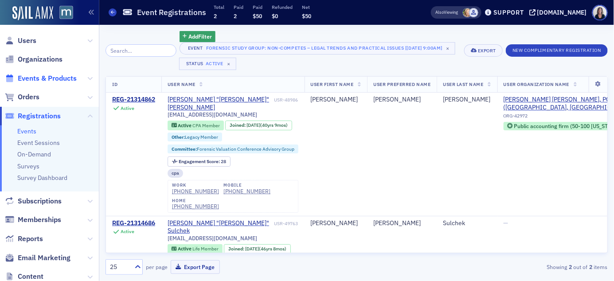  What do you see at coordinates (205, 249) in the screenshot?
I see `span: Life Member` at bounding box center [205, 249].